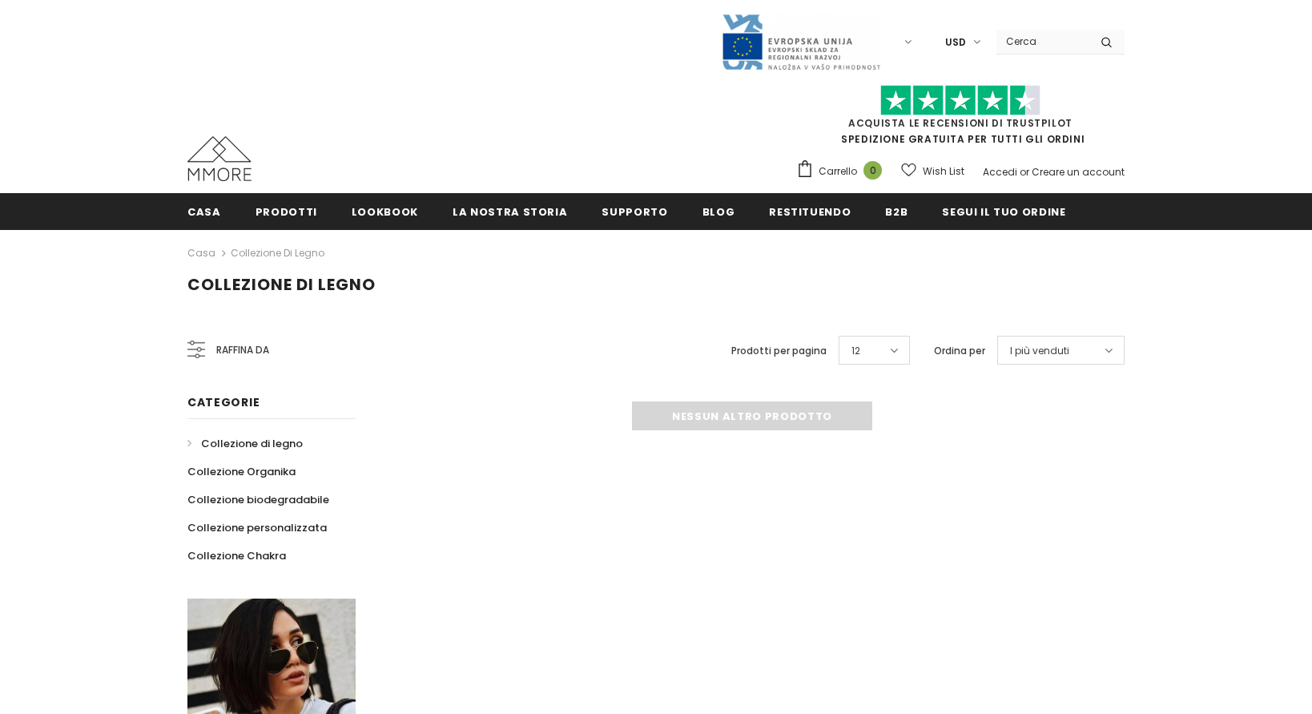 The height and width of the screenshot is (714, 1312). I want to click on span: 0, so click(872, 170).